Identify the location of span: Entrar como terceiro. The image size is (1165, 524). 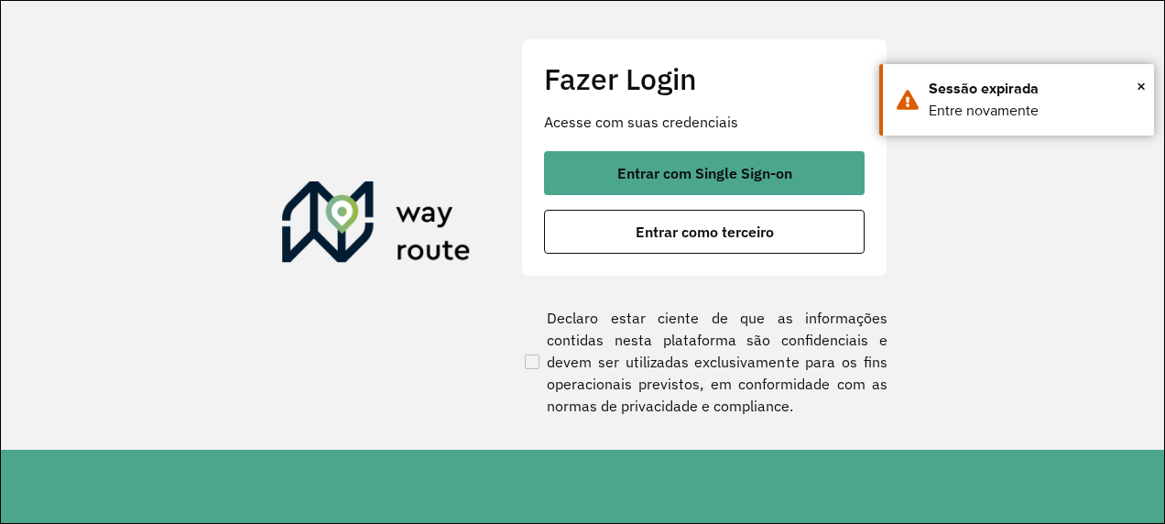
(704, 232).